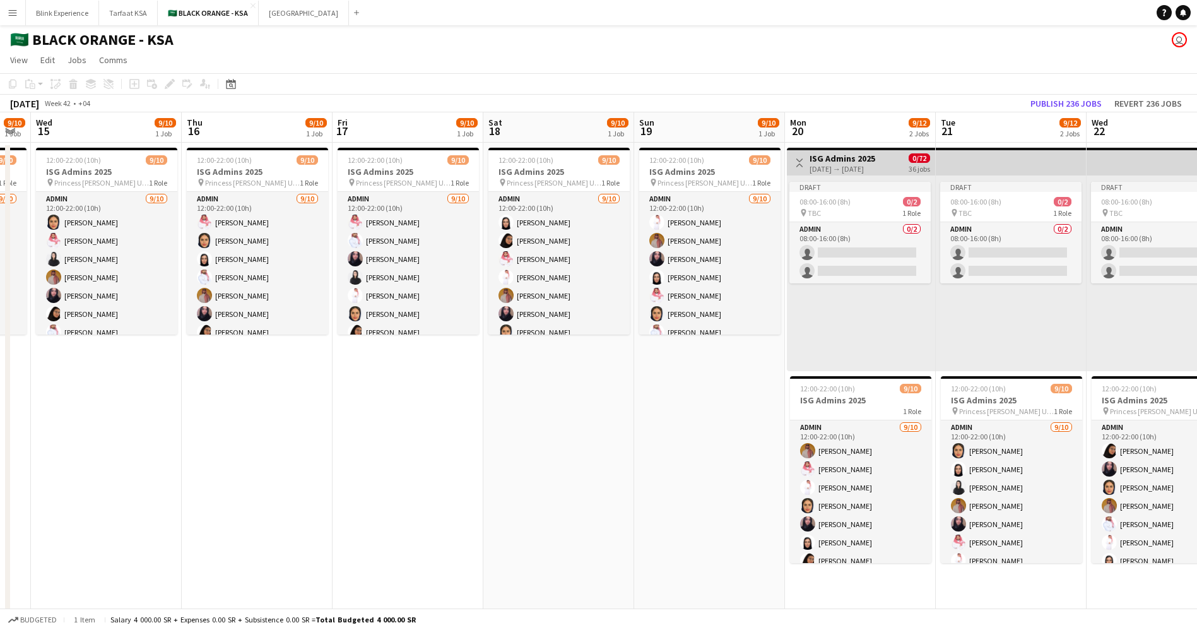 The image size is (1197, 630). Describe the element at coordinates (47, 60) in the screenshot. I see `span: Edit` at that location.